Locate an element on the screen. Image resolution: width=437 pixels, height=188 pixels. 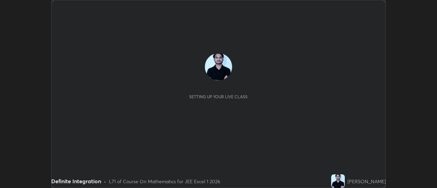
div: L71 of Course On Mathematics for JEE Excel 1 2026 is located at coordinates (165, 181).